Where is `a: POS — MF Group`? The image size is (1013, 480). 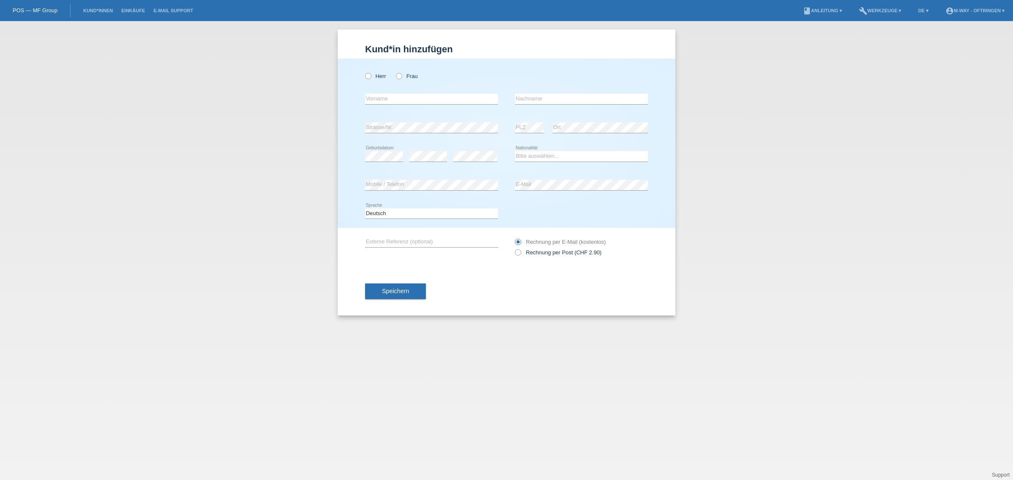 a: POS — MF Group is located at coordinates (35, 10).